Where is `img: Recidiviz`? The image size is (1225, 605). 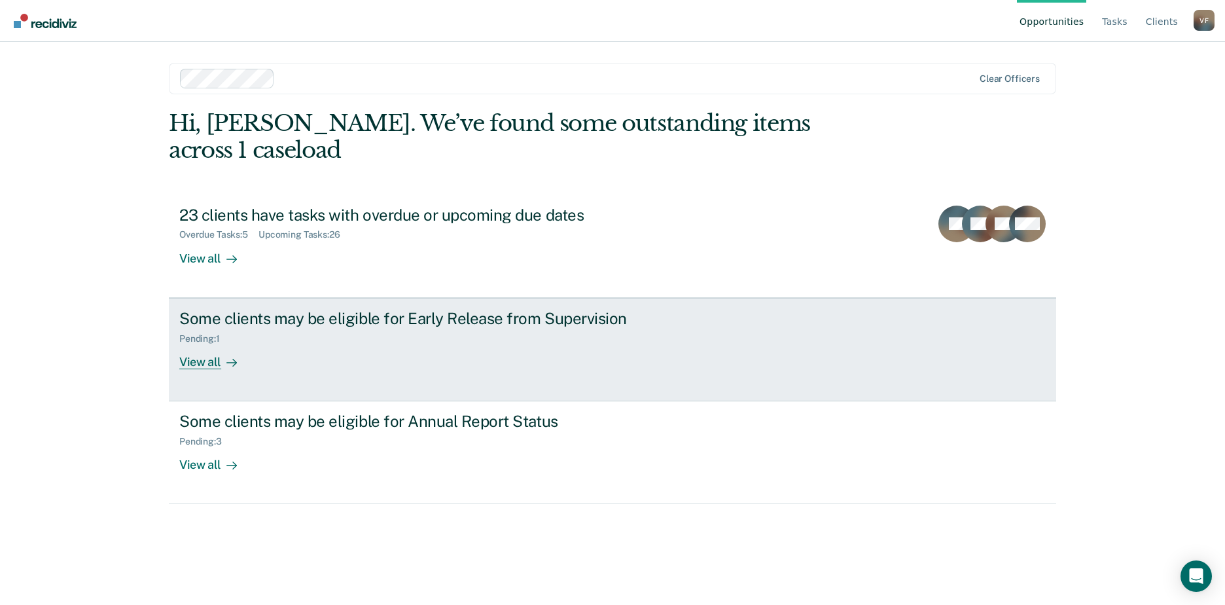
img: Recidiviz is located at coordinates (45, 21).